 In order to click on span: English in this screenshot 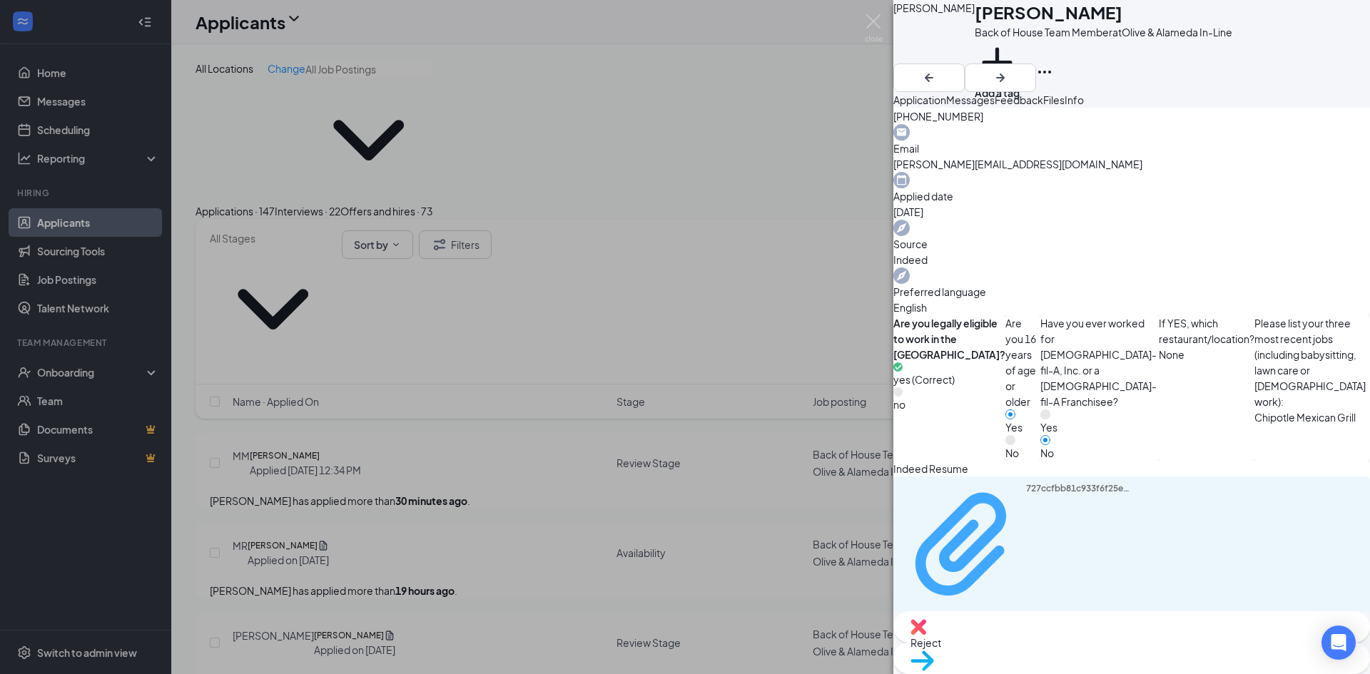, I will do `click(1132, 308)`.